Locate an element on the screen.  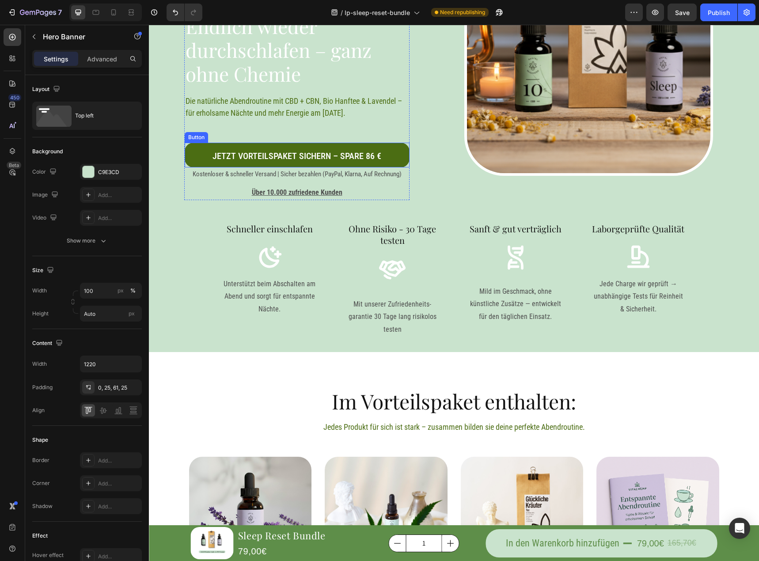
div: Layout is located at coordinates (47, 89).